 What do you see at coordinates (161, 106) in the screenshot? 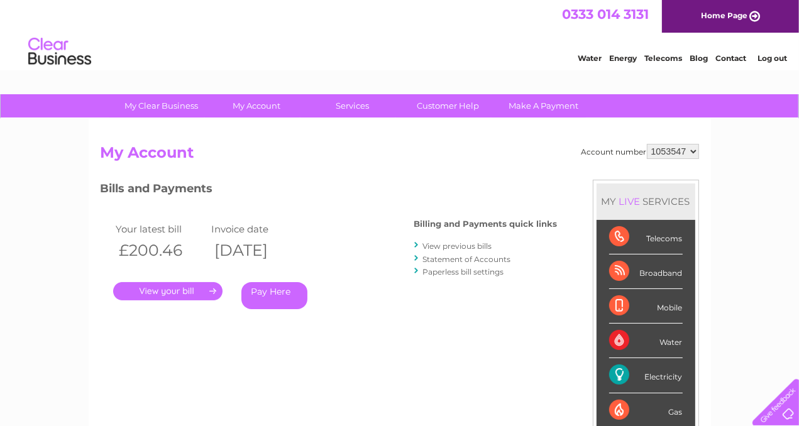
I see `a: My Clear Business` at bounding box center [161, 106].